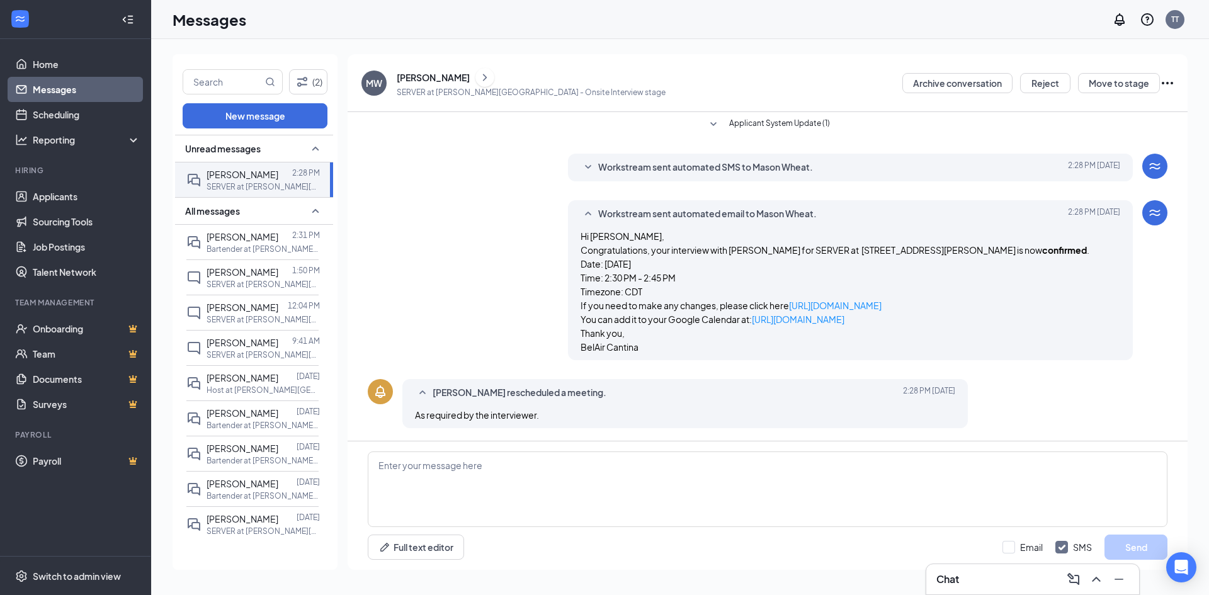 This screenshot has width=1209, height=595. What do you see at coordinates (86, 89) in the screenshot?
I see `a: Messages` at bounding box center [86, 89].